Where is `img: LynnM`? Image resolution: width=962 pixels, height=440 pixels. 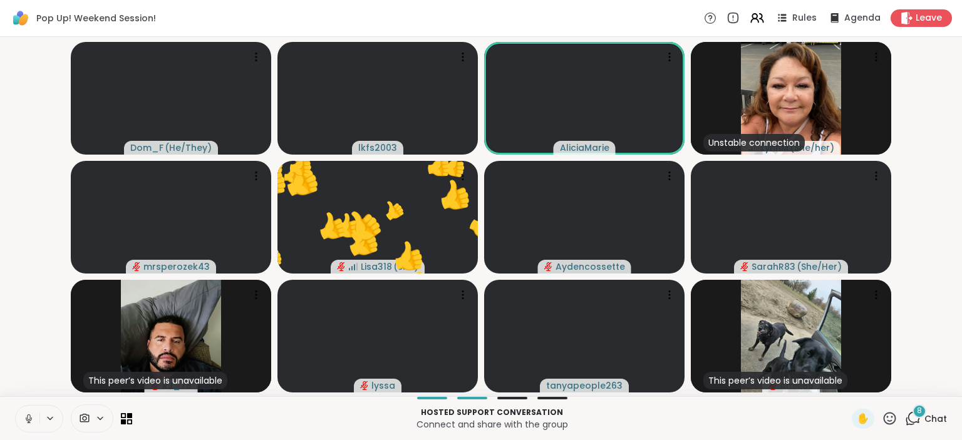
img: LynnM is located at coordinates (791, 98).